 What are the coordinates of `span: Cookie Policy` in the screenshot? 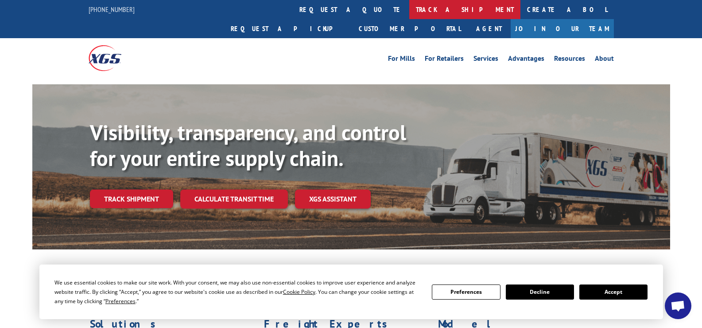 It's located at (299, 291).